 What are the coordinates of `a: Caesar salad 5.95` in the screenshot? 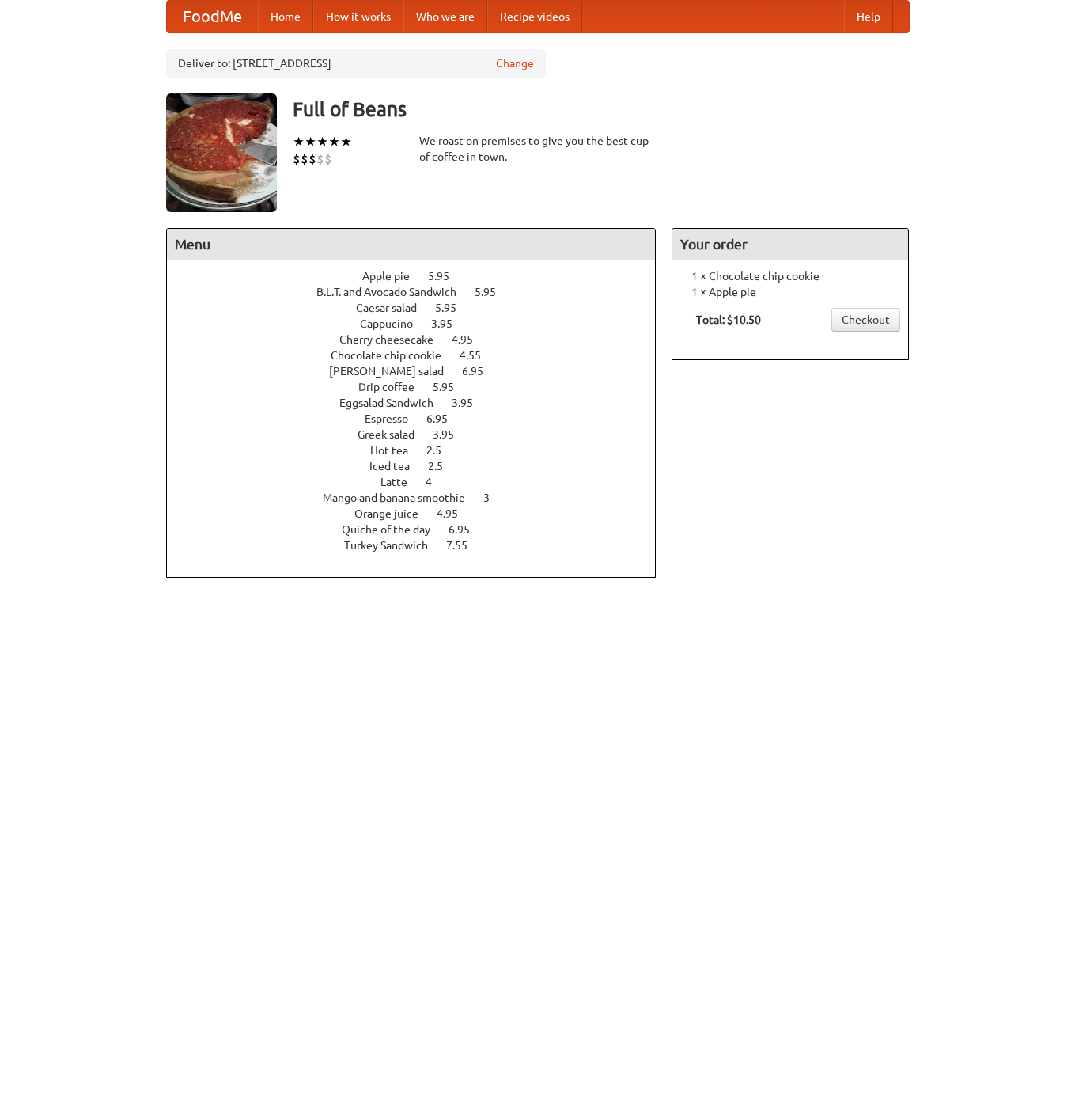 It's located at (421, 308).